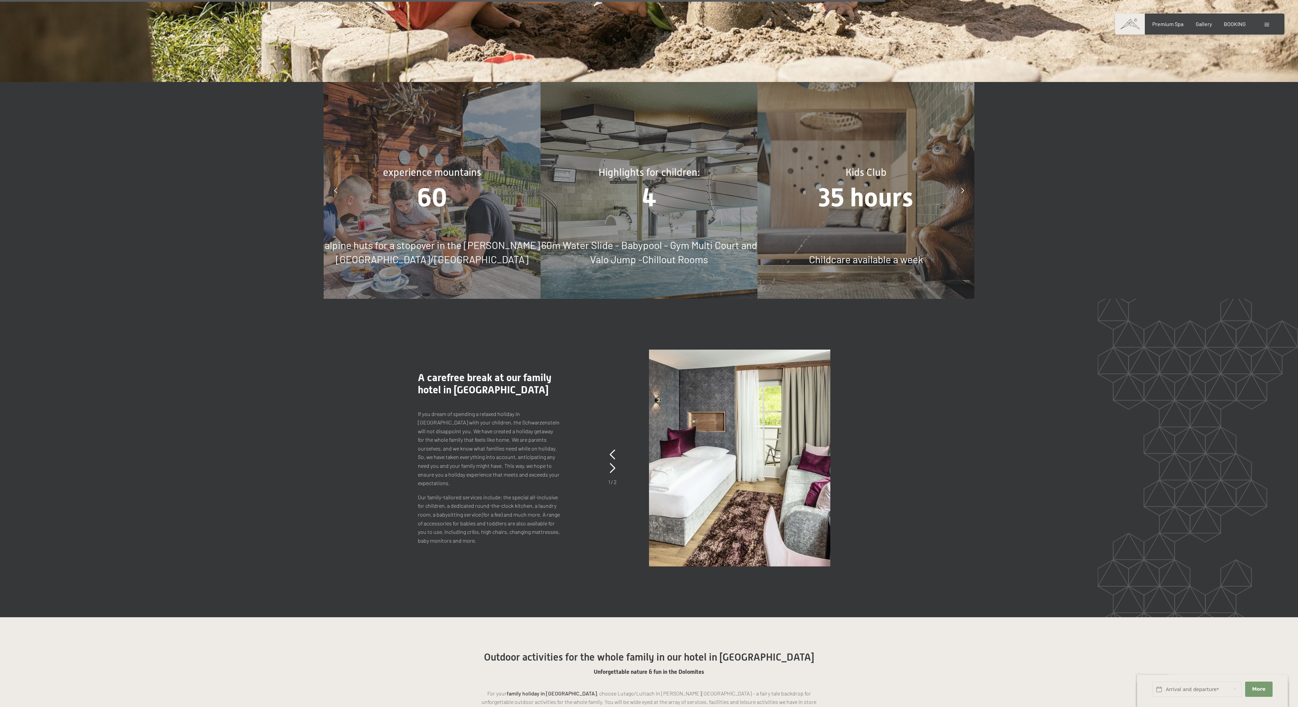 This screenshot has height=707, width=1298. I want to click on button: More, so click(1258, 689).